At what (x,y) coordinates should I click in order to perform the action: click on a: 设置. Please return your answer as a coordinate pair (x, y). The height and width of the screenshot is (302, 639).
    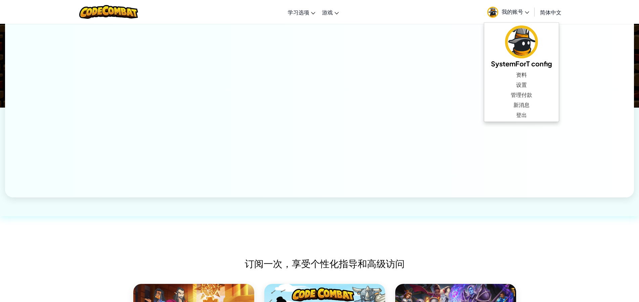
    Looking at the image, I should click on (521, 85).